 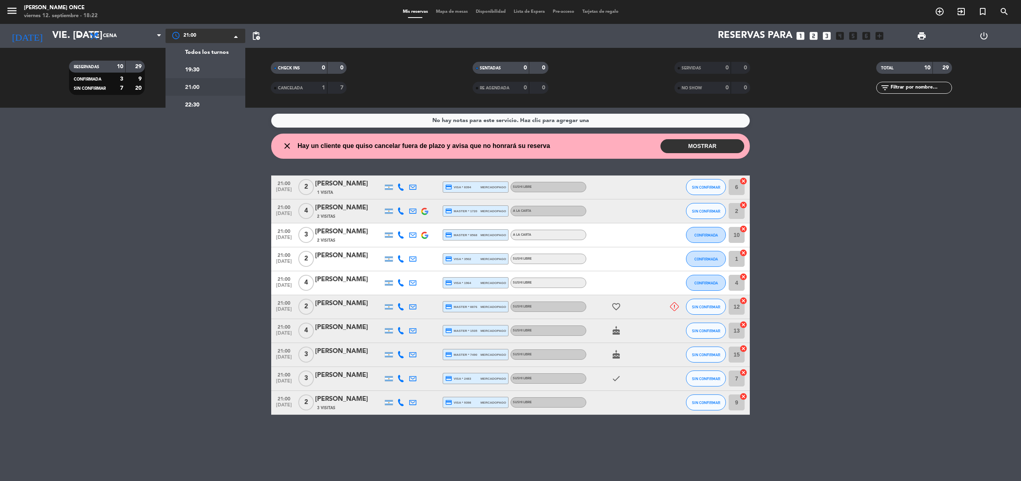 I want to click on div: viernes 12. septiembre - 18:22, so click(x=61, y=16).